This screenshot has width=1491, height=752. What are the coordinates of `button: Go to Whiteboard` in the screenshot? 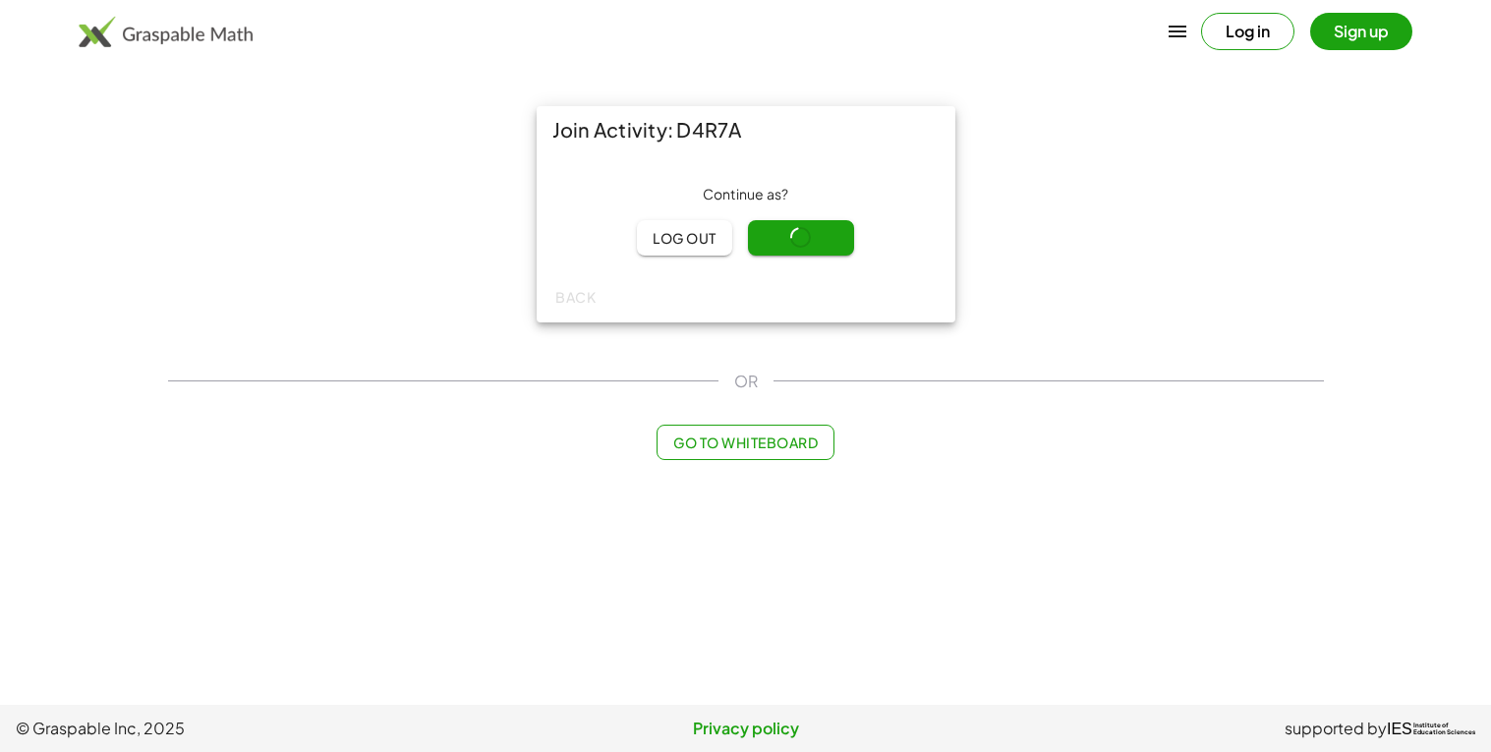 It's located at (745, 442).